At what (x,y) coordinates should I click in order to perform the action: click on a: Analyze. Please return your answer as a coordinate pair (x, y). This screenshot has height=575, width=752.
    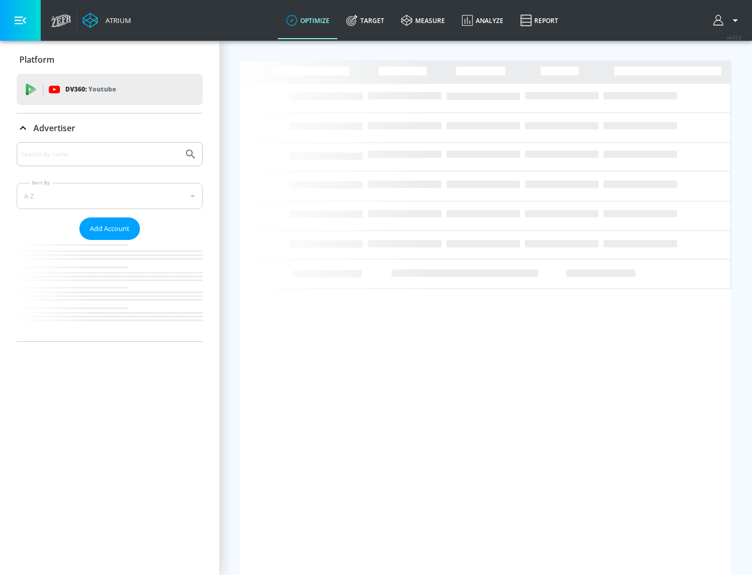
    Looking at the image, I should click on (483, 20).